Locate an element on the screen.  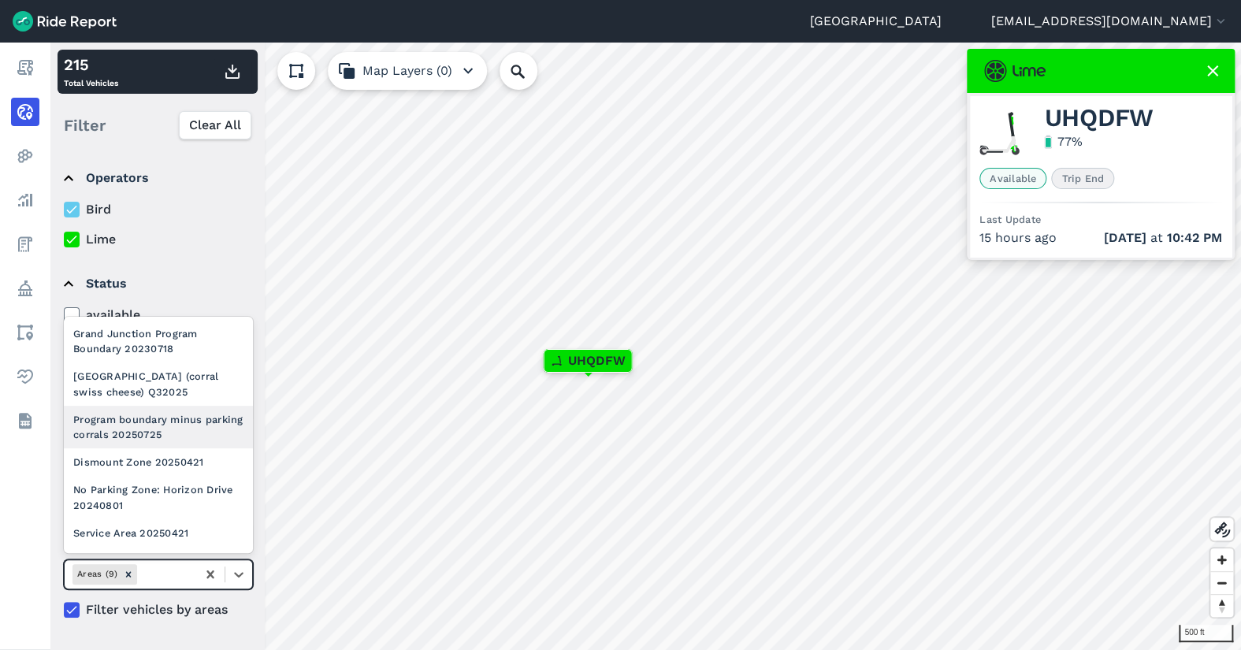
div: Grand Junction Program Boundary 20230718 is located at coordinates (158, 341).